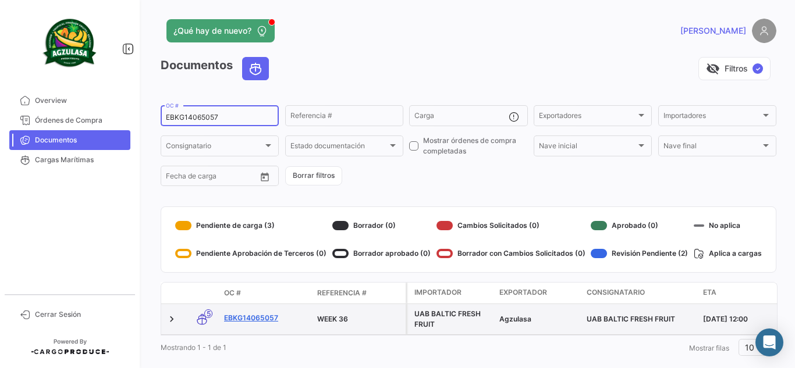  What do you see at coordinates (438, 293) in the screenshot?
I see `span: Importador` at bounding box center [438, 293].